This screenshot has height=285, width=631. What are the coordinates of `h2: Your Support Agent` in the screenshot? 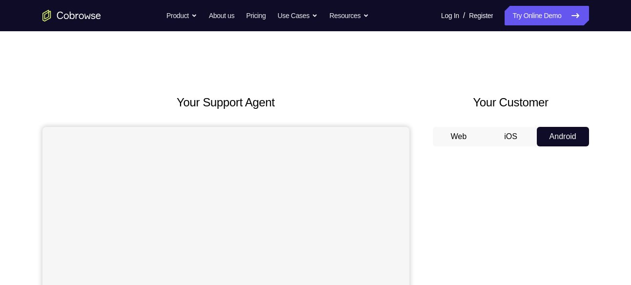 It's located at (226, 102).